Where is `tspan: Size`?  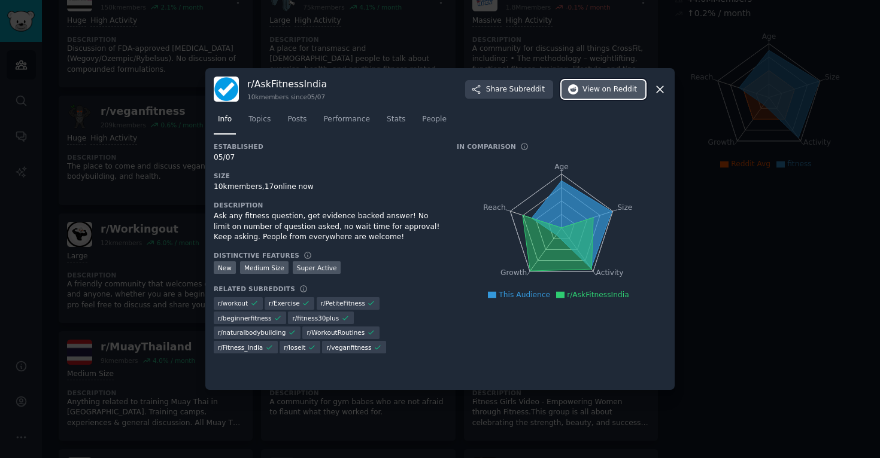 tspan: Size is located at coordinates (624, 208).